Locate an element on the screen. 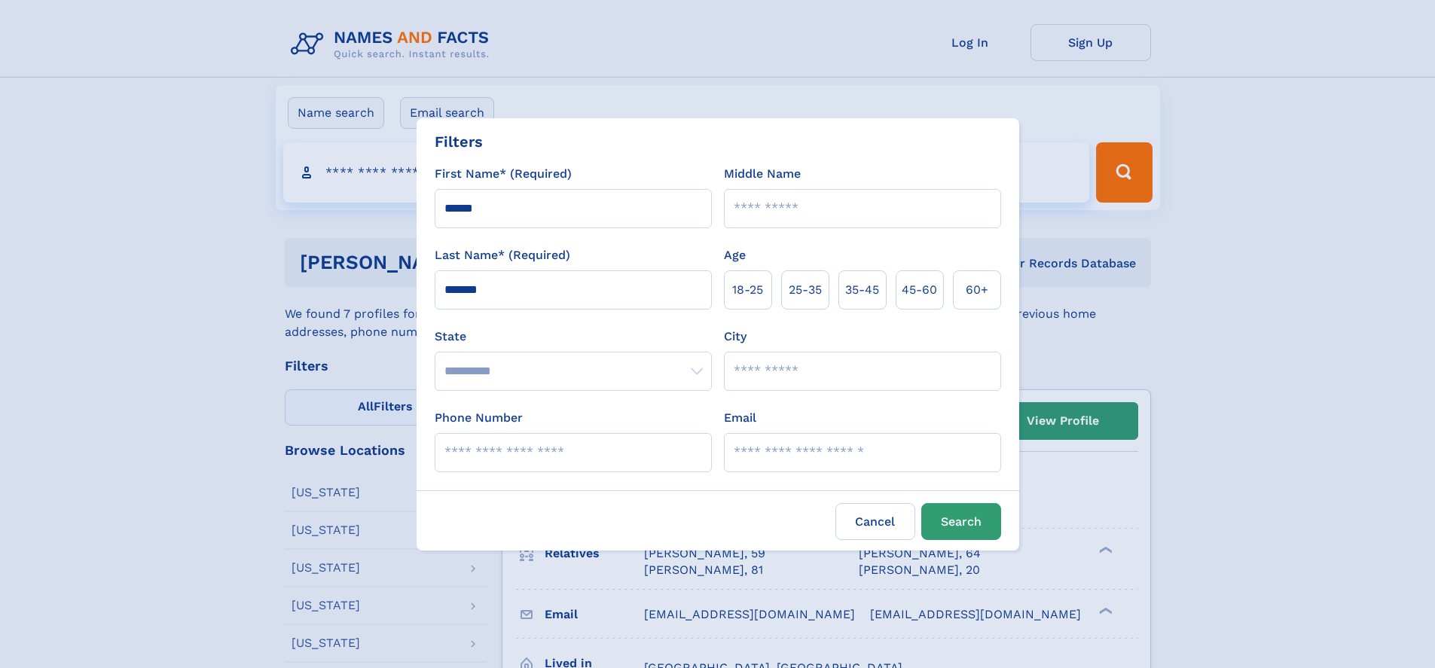 The image size is (1435, 668). label: City is located at coordinates (735, 337).